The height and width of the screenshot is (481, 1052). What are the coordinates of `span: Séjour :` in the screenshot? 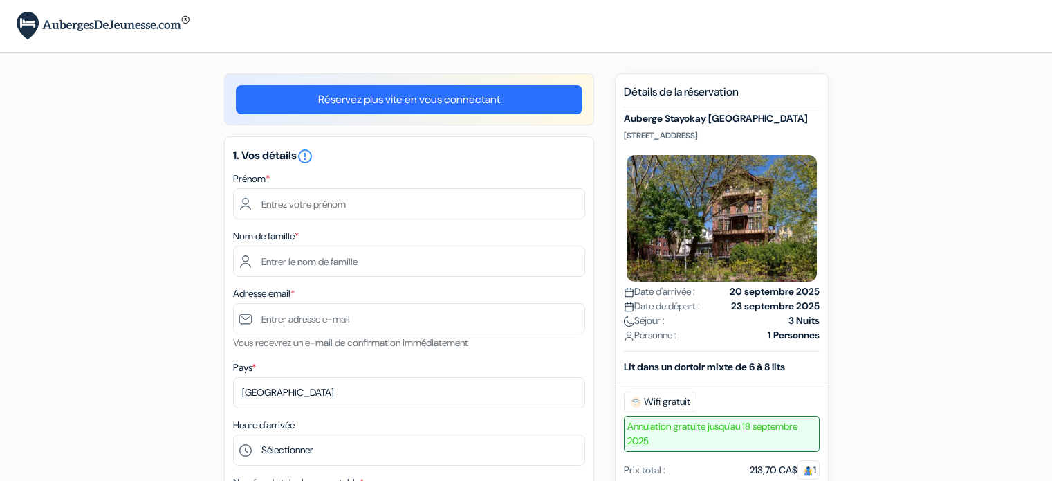 It's located at (644, 320).